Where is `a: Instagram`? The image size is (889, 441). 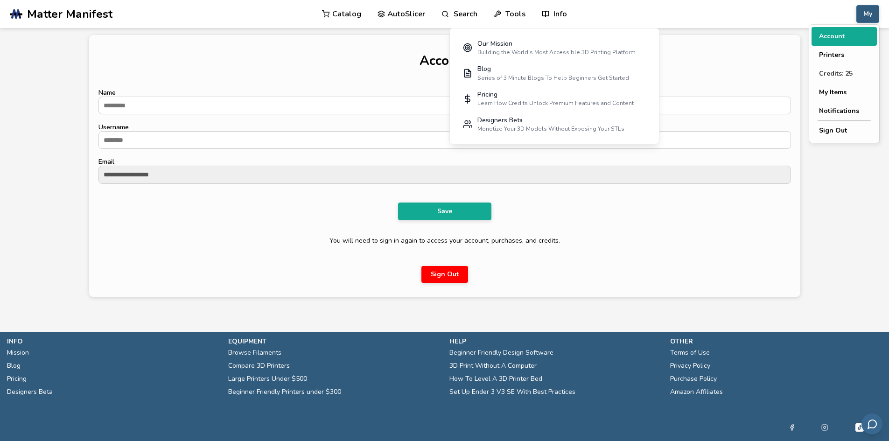 a: Instagram is located at coordinates (825, 428).